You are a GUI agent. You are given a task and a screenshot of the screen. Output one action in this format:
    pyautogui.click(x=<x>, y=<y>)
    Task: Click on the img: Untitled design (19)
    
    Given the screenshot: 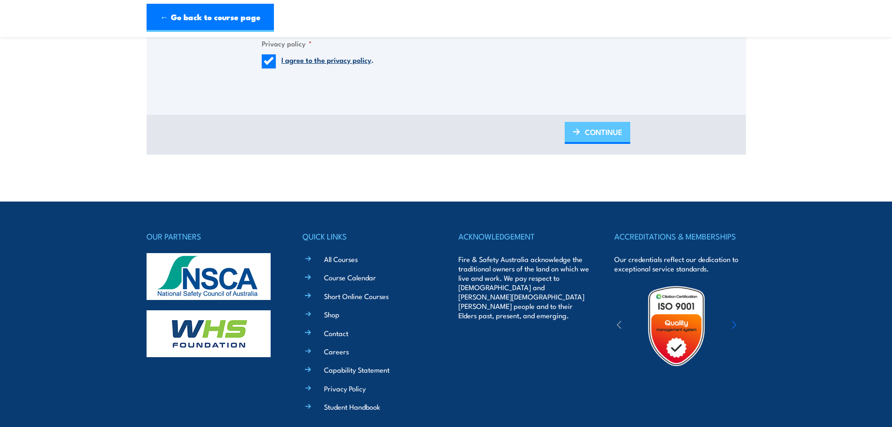 What is the action you would take?
    pyautogui.click(x=676, y=326)
    